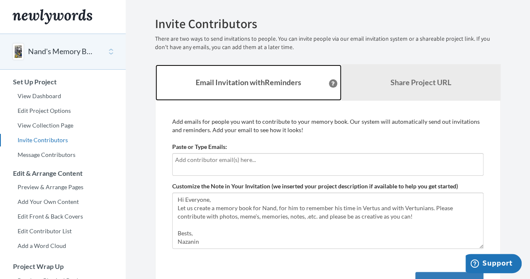  What do you see at coordinates (328, 23) in the screenshot?
I see `h2: Invite Contributors` at bounding box center [328, 23].